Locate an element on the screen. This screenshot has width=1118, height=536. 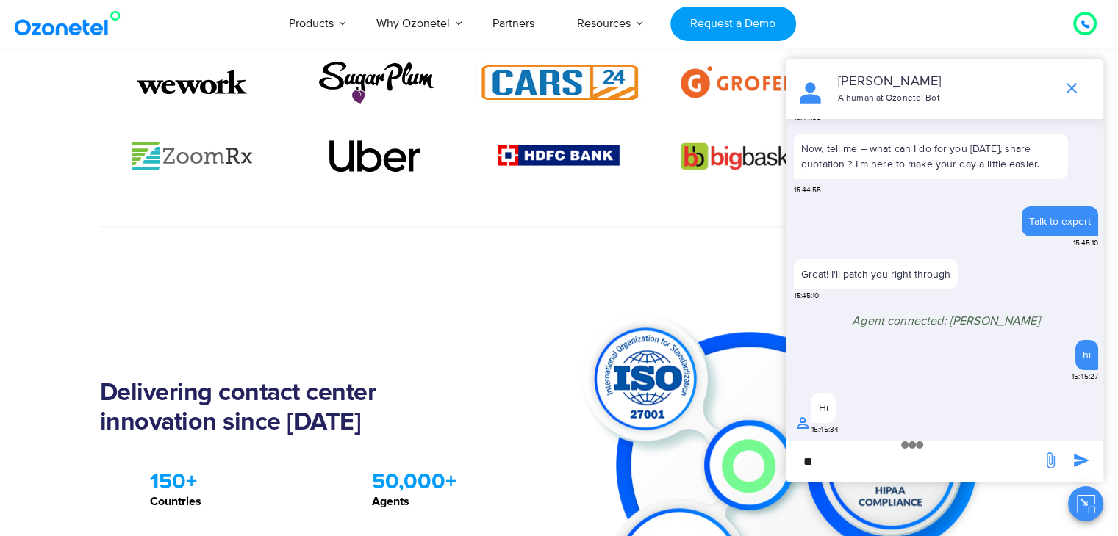
p: Great! I'll patch you right through is located at coordinates (875, 274).